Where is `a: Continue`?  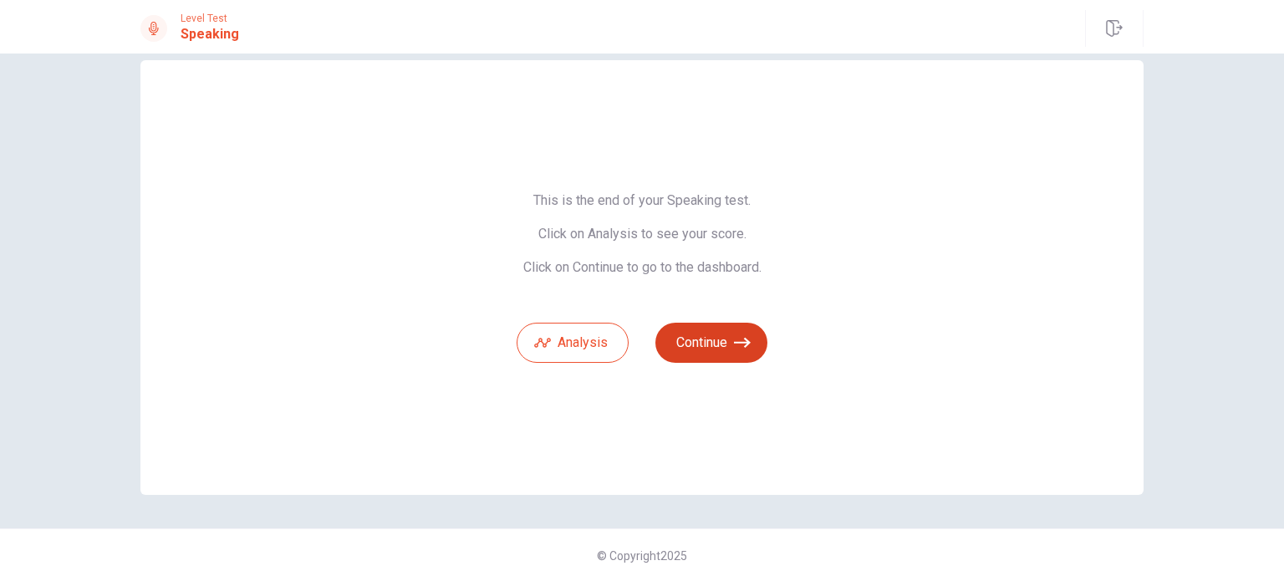
a: Continue is located at coordinates (712, 343).